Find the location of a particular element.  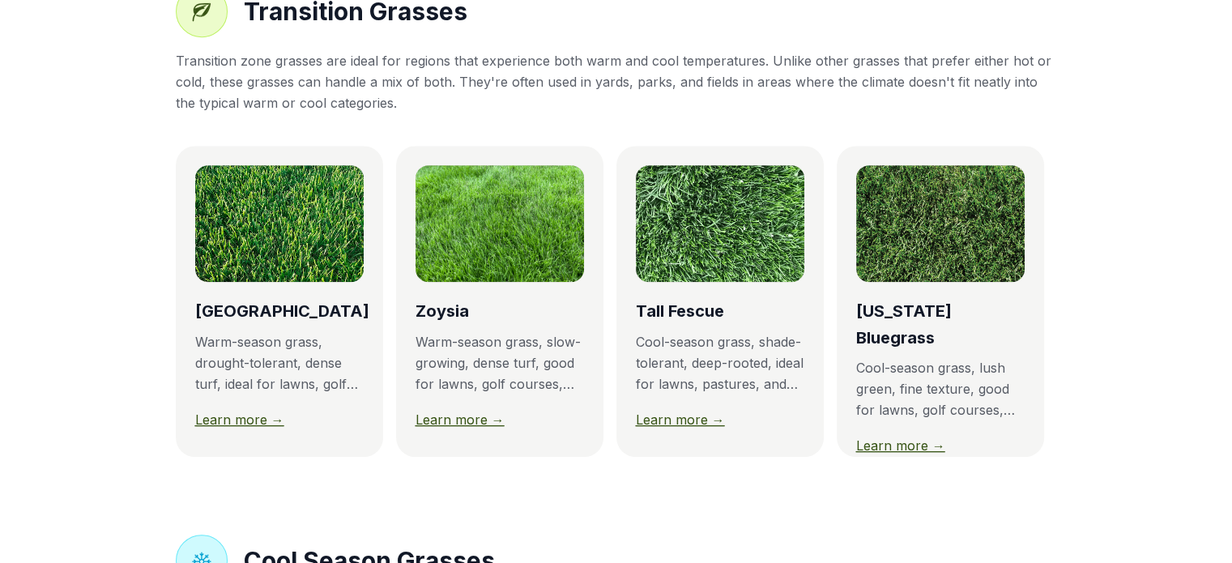

div: Cool-season grass, shade-tolerant, deep-rooted, ideal for lawns, pastures, and sports fields in c... is located at coordinates (720, 363).